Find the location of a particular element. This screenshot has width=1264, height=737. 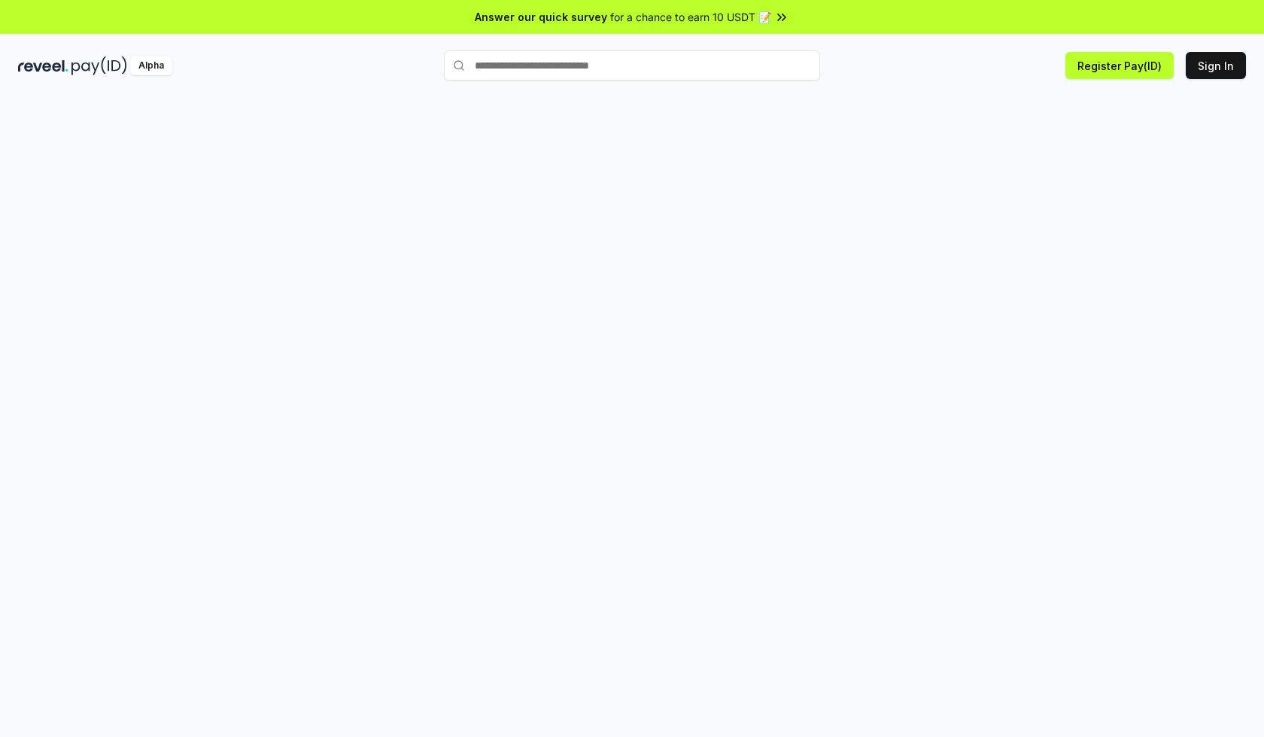

span: for a chance to earn 10 USDT 📝 is located at coordinates (691, 17).